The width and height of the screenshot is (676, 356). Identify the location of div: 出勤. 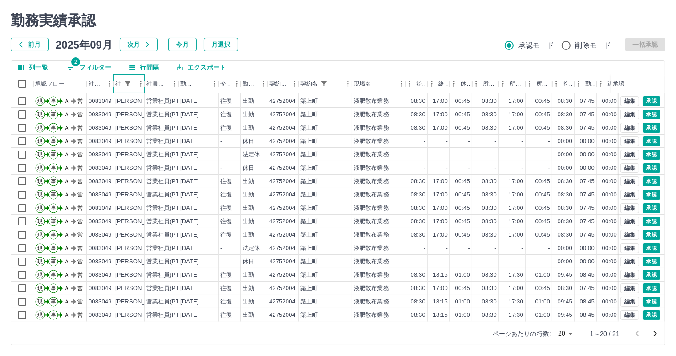
(248, 181).